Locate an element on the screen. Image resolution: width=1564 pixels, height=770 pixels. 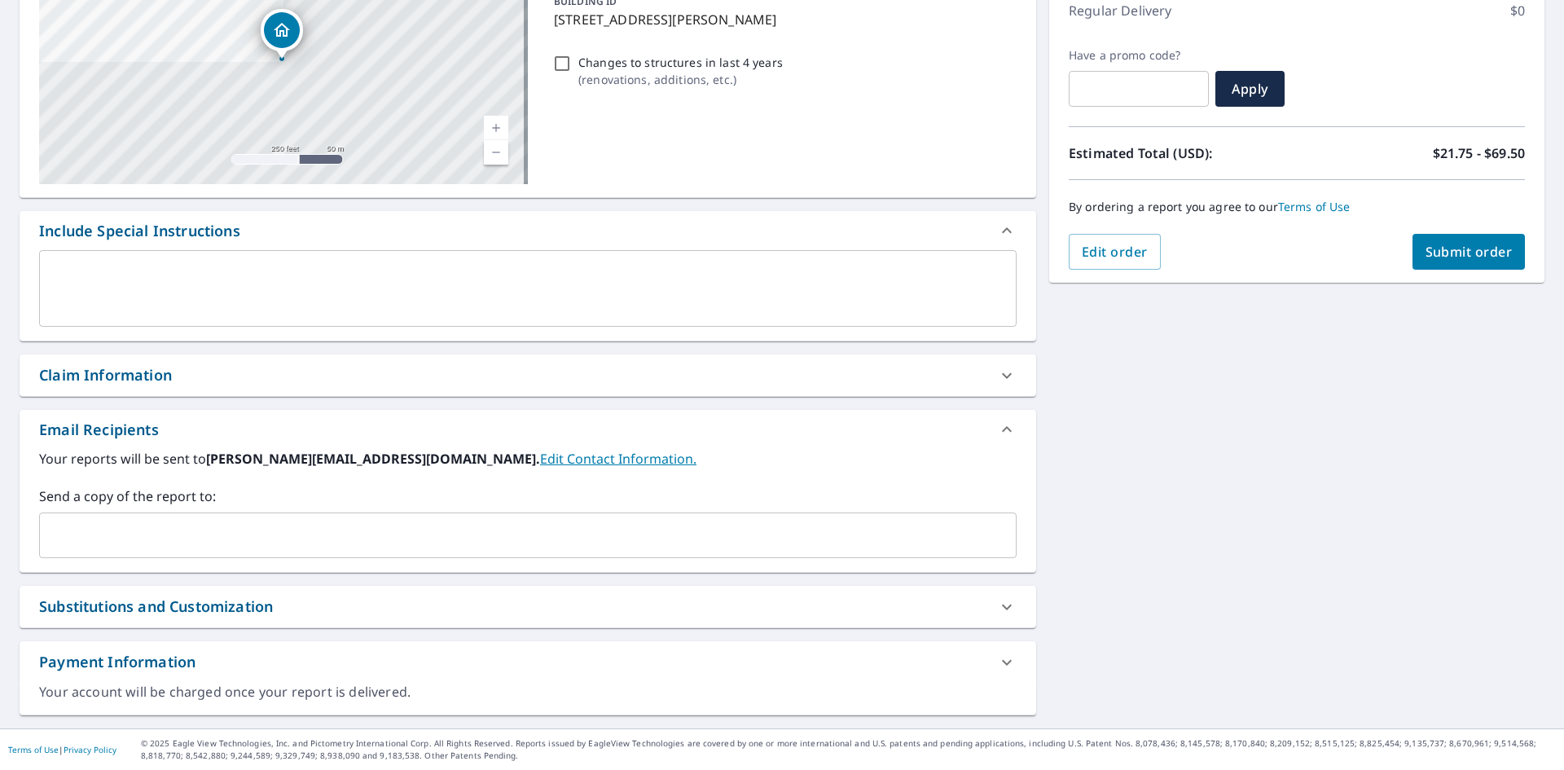
p: By ordering a report you agree to our is located at coordinates (1297, 207).